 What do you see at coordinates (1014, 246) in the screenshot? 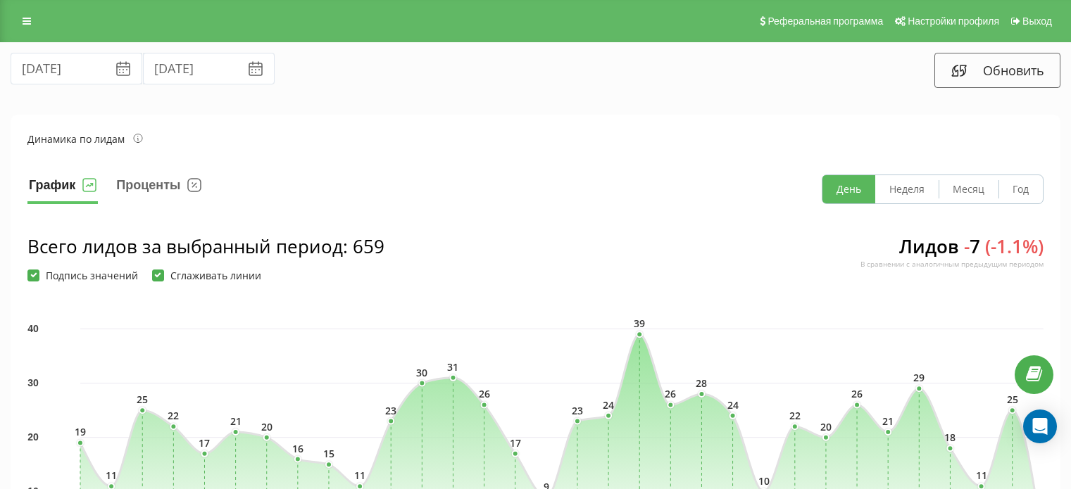
I see `span: ( - 1.1 %)` at bounding box center [1014, 246].